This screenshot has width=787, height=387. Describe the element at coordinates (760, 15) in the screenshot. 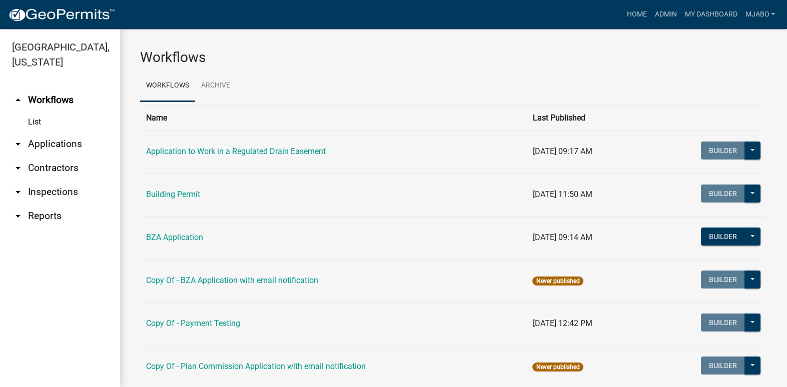

I see `a: mjabo` at that location.